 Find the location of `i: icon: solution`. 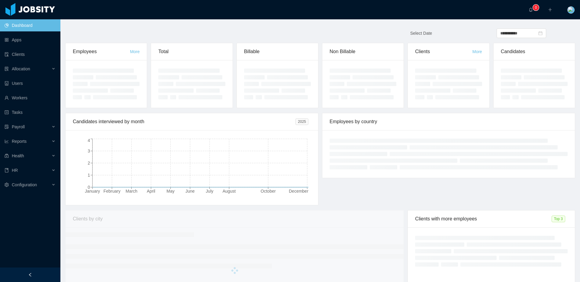

i: icon: solution is located at coordinates (7, 69).